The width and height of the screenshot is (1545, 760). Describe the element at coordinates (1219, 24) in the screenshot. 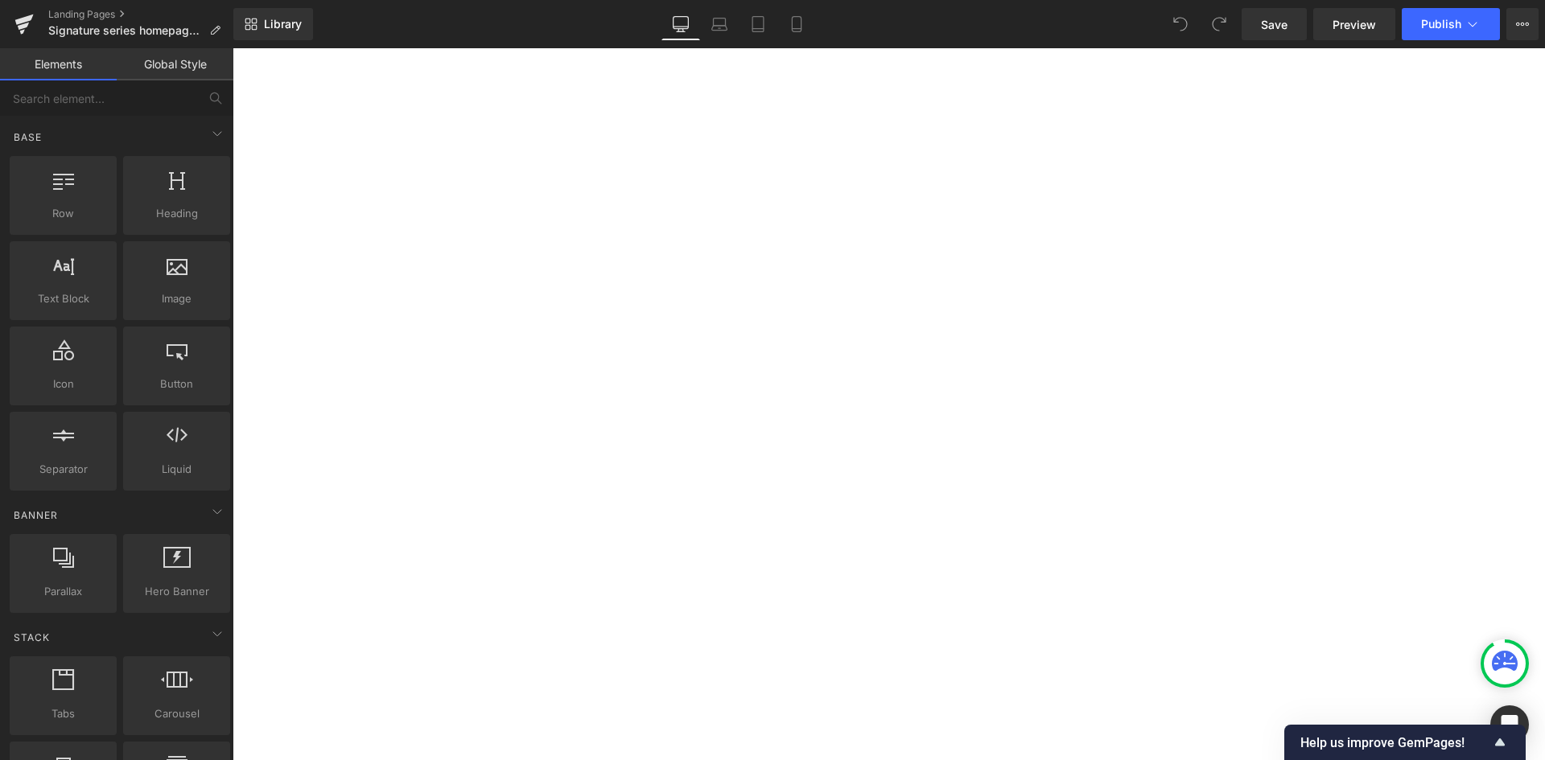

I see `button: Redo` at that location.